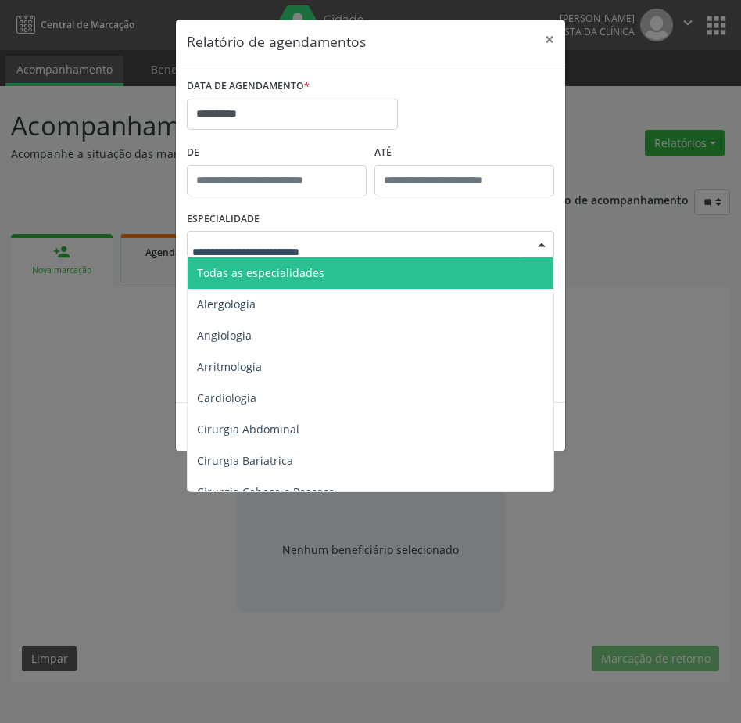 The image size is (741, 723). I want to click on h5: Relatório de agendamentos, so click(276, 41).